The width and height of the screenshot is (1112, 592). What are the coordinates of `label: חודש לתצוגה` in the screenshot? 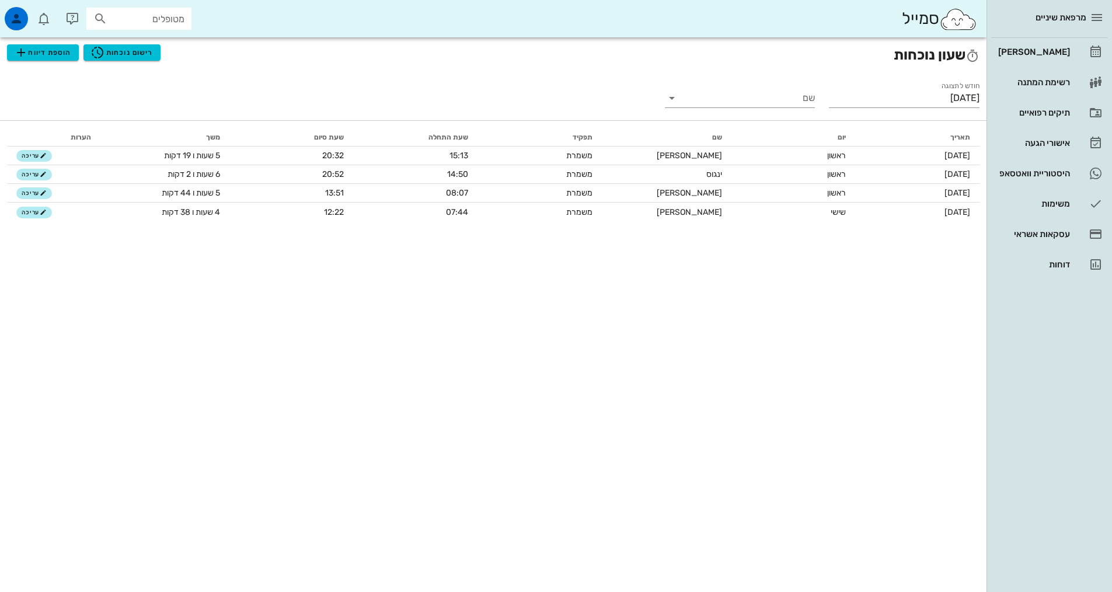 It's located at (960, 86).